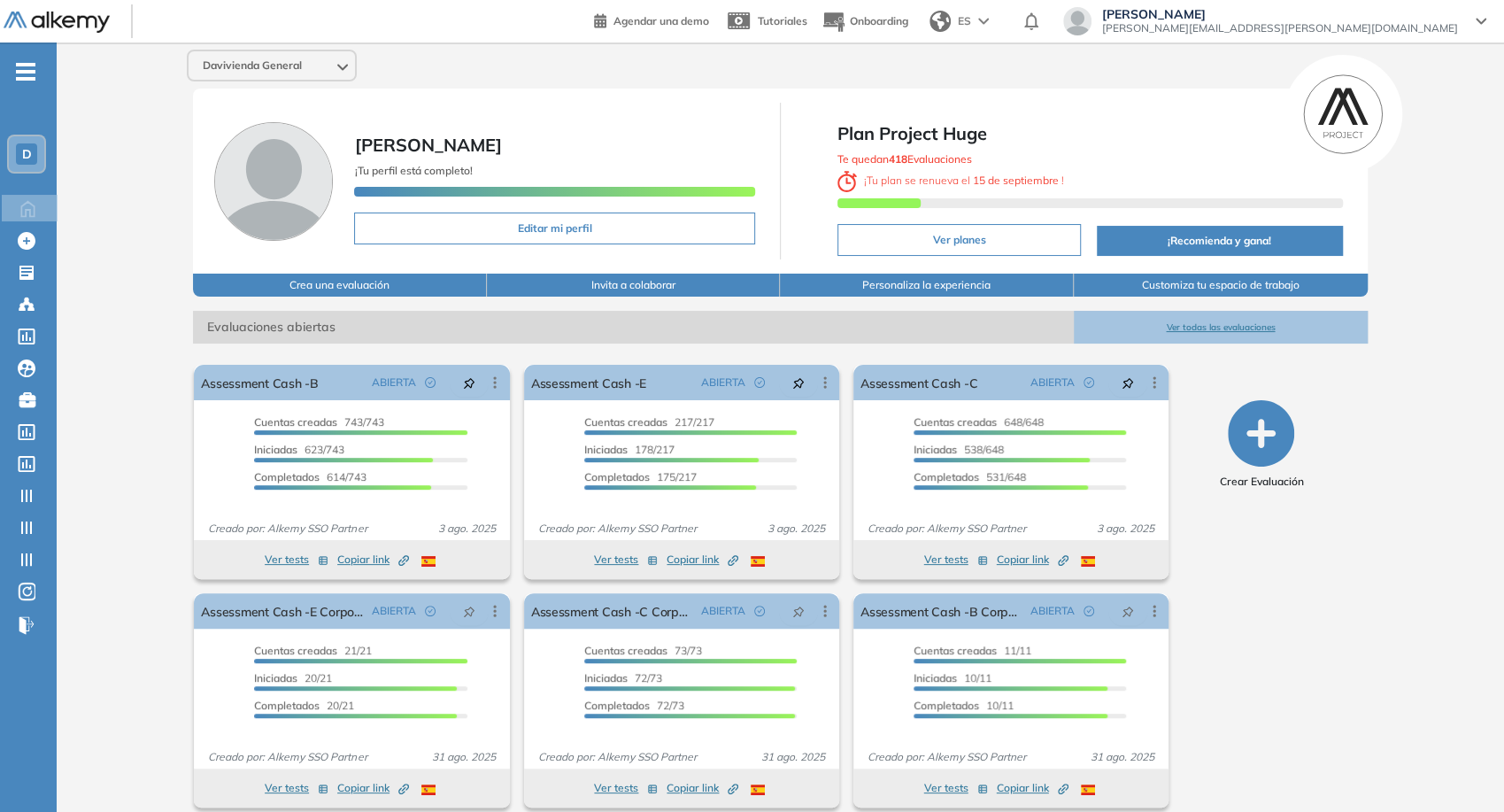 This screenshot has width=1504, height=812. What do you see at coordinates (959, 448) in the screenshot?
I see `span: 538/648` at bounding box center [959, 448].